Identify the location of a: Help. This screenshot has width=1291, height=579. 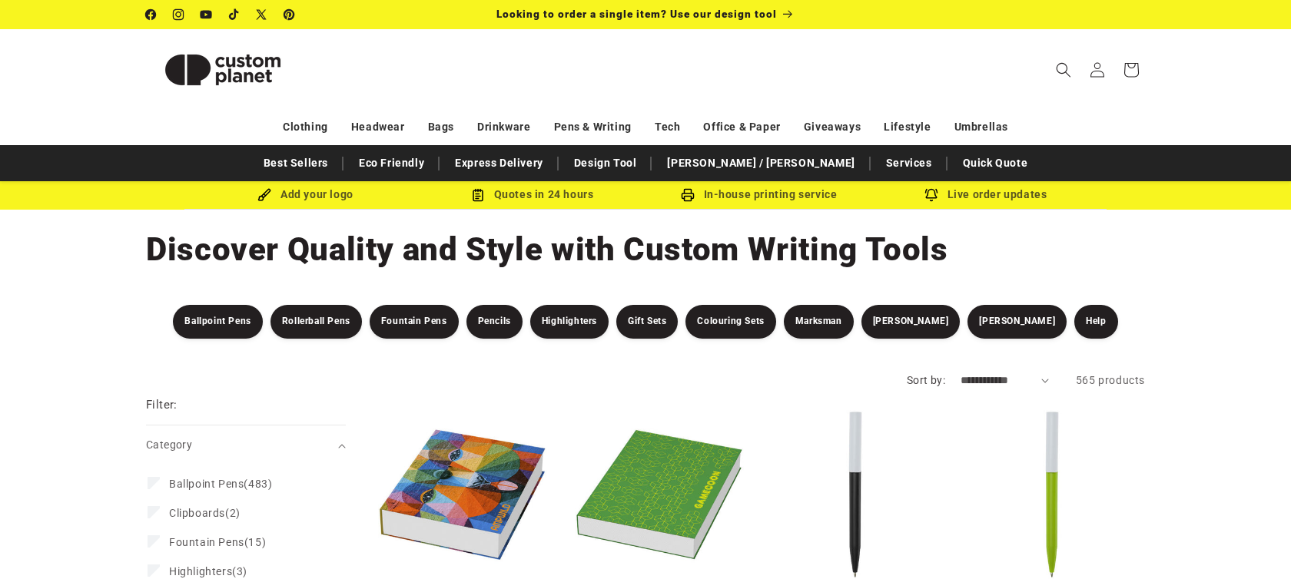
(1096, 322).